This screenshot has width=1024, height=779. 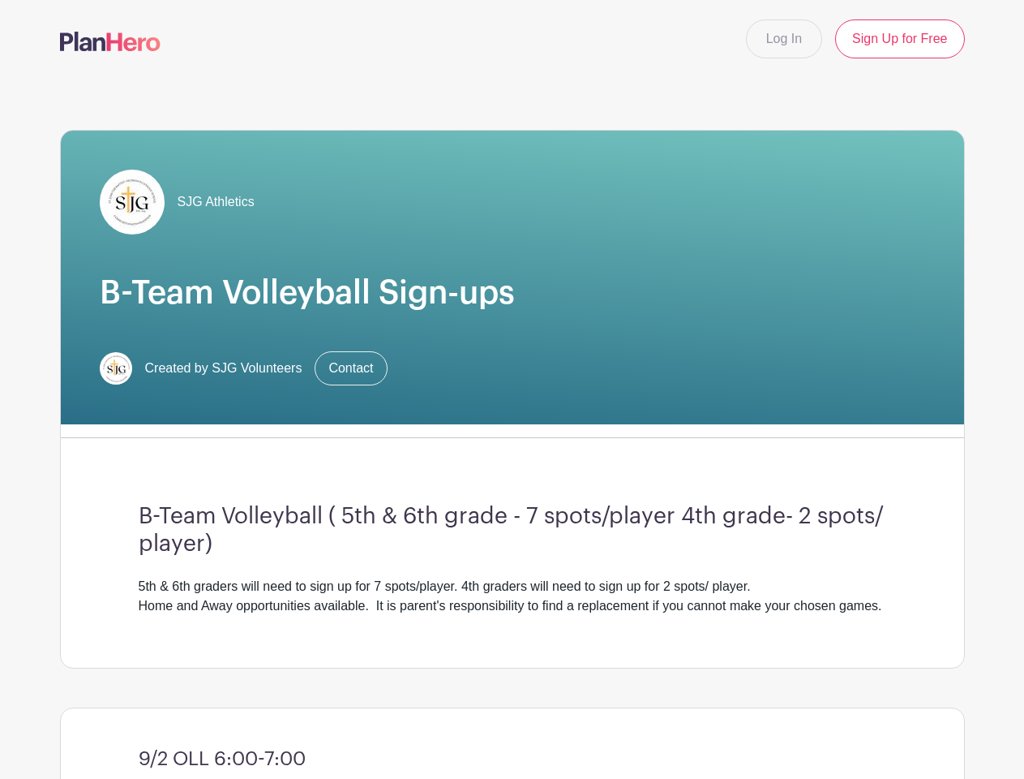 What do you see at coordinates (132, 202) in the screenshot?
I see `img: sjg%20logo.jpg` at bounding box center [132, 202].